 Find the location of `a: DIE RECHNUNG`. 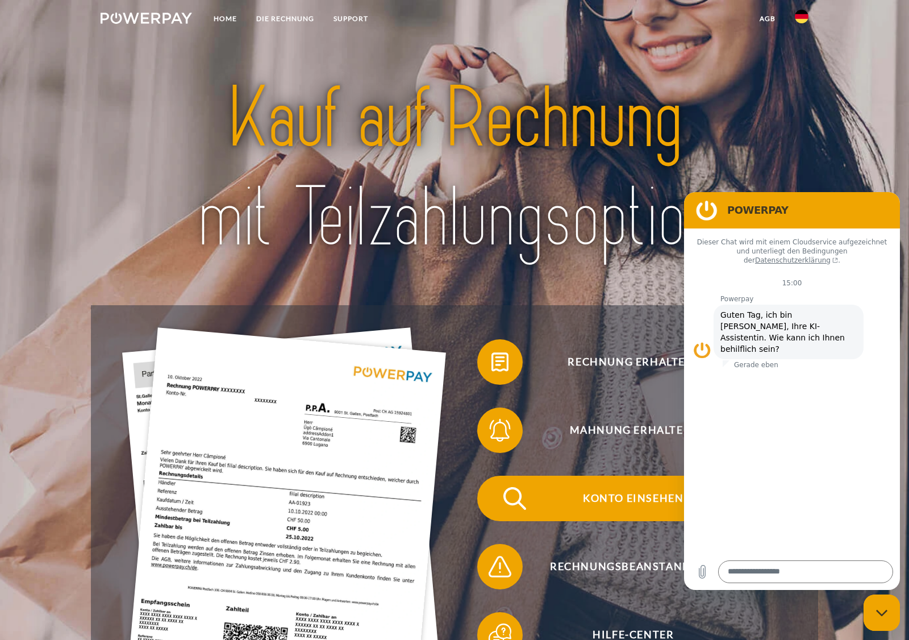

a: DIE RECHNUNG is located at coordinates (285, 19).